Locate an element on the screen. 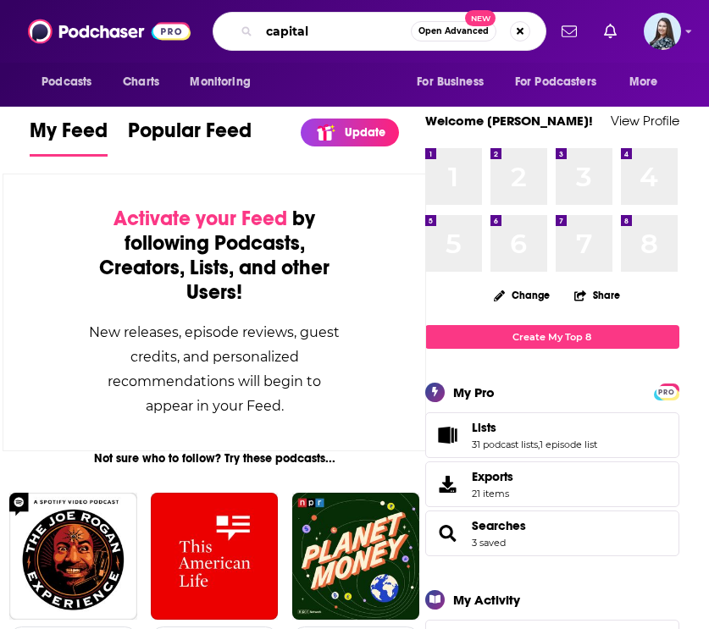 This screenshot has height=629, width=709. a: Podchaser - Follow, Share and Rate Podcasts is located at coordinates (109, 31).